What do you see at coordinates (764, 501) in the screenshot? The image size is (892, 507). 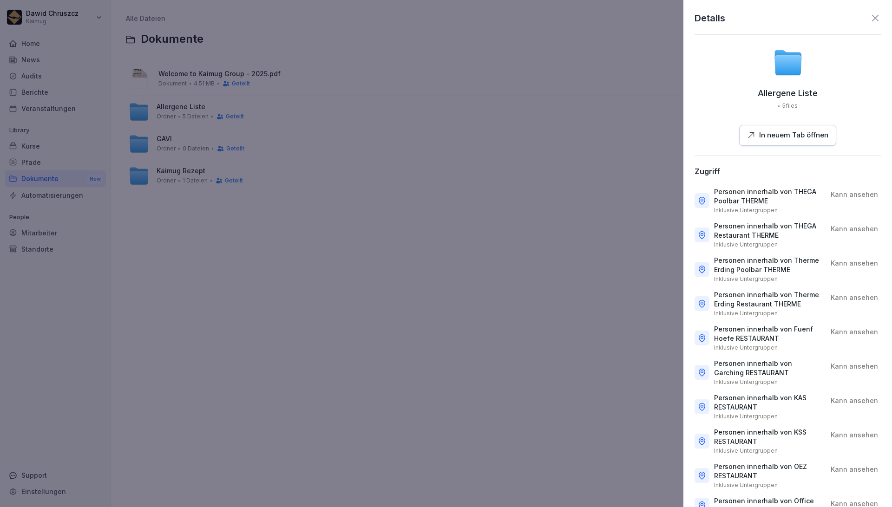 I see `p: Personen innerhalb von Office` at bounding box center [764, 501].